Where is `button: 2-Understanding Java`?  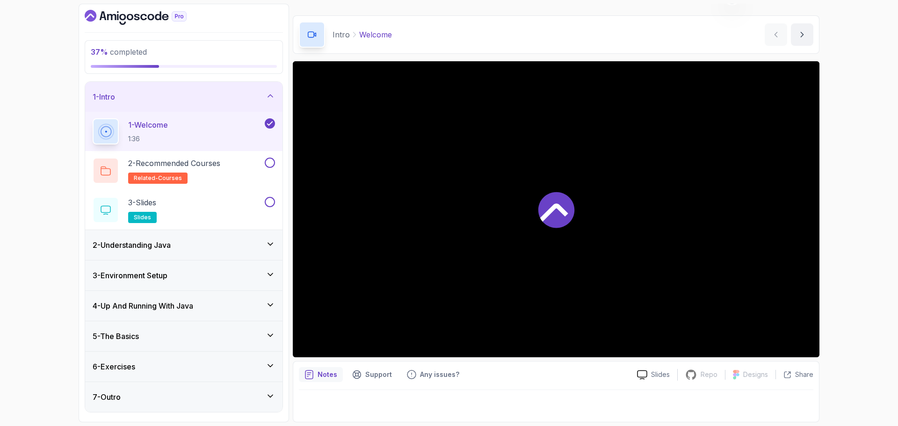 button: 2-Understanding Java is located at coordinates (184, 245).